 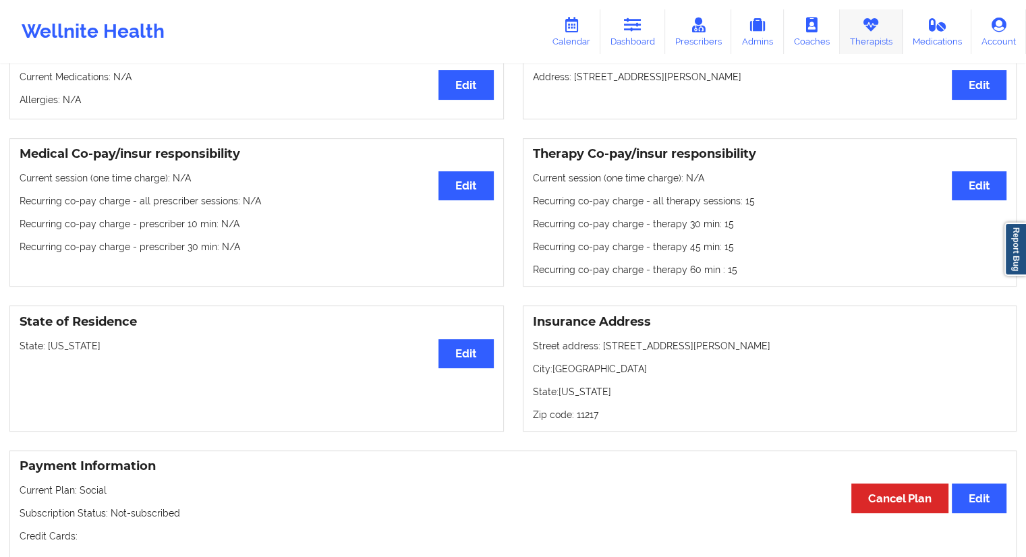 What do you see at coordinates (937, 32) in the screenshot?
I see `a: Medications` at bounding box center [937, 32].